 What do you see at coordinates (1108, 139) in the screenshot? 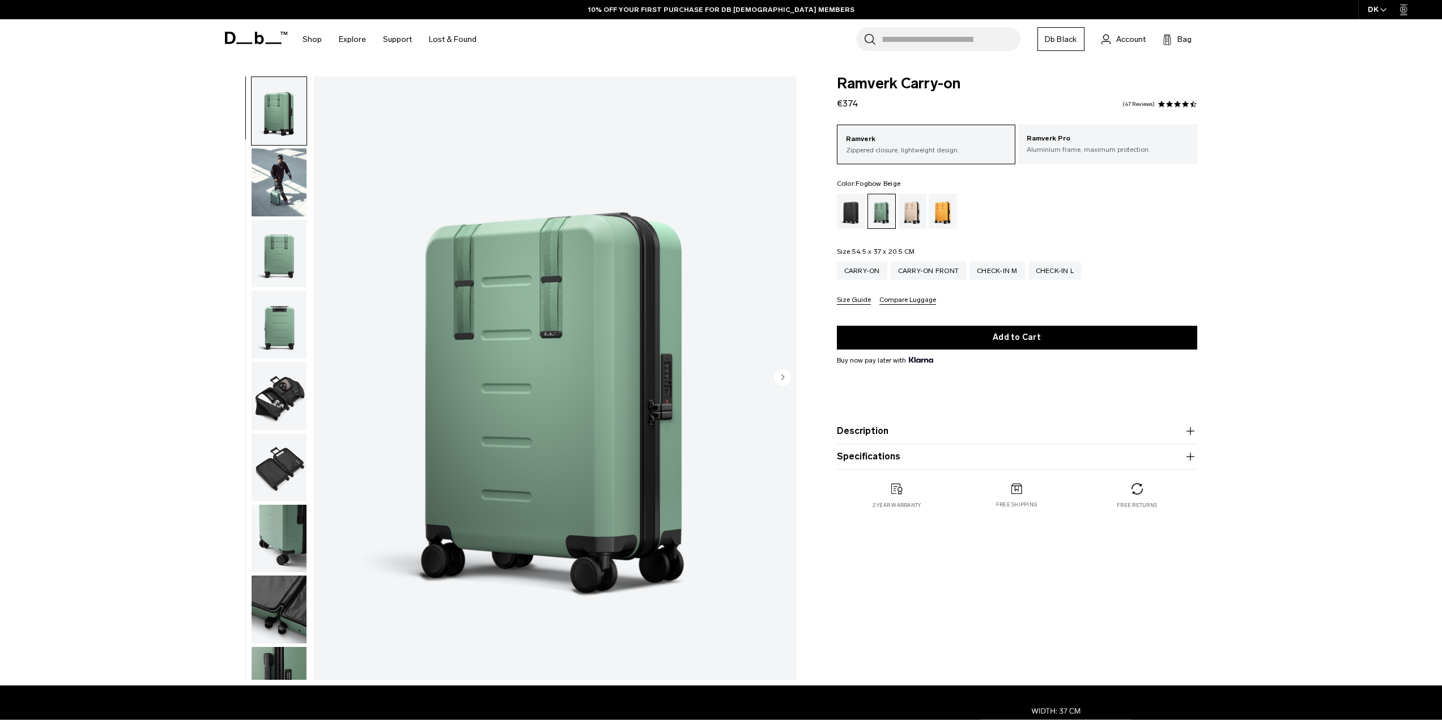
I see `p: Ramverk Pro` at bounding box center [1108, 139].